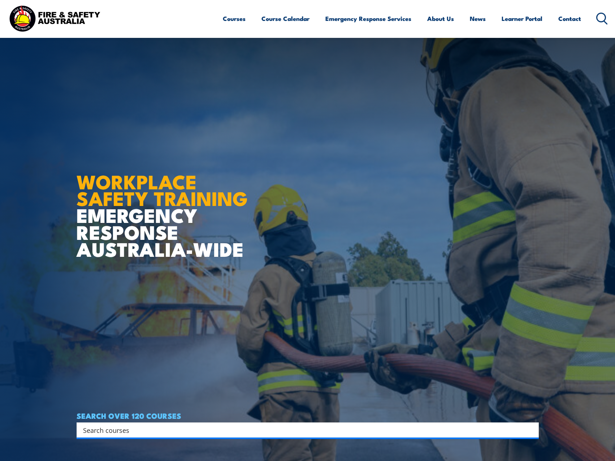  What do you see at coordinates (569, 18) in the screenshot?
I see `a: Contact` at bounding box center [569, 18].